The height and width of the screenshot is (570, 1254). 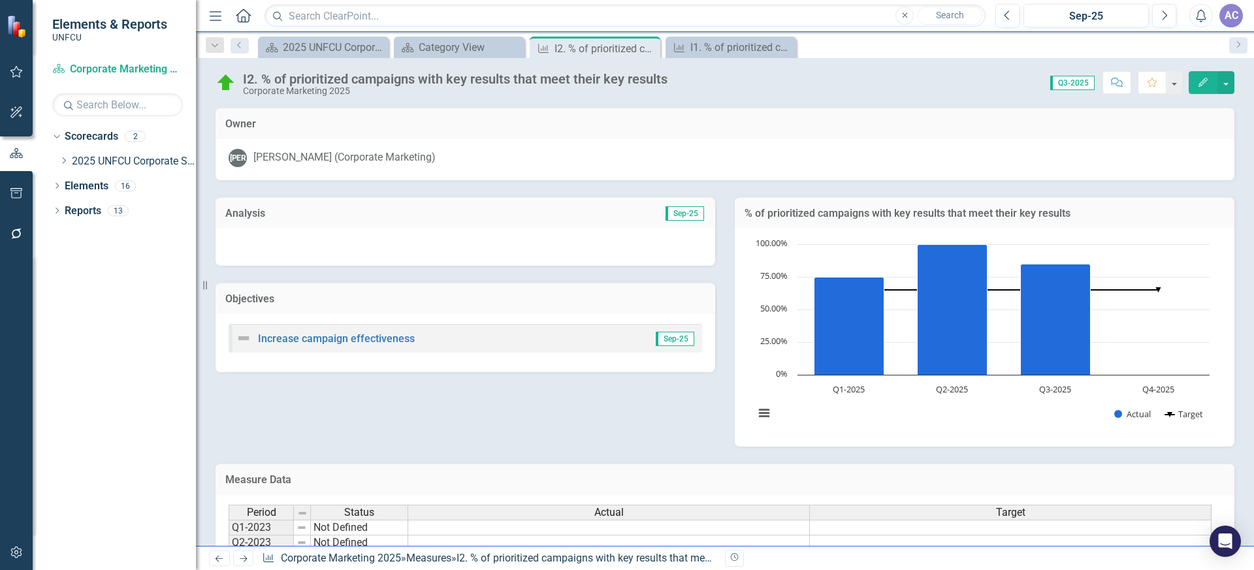 What do you see at coordinates (118, 210) in the screenshot?
I see `div: 13` at bounding box center [118, 210].